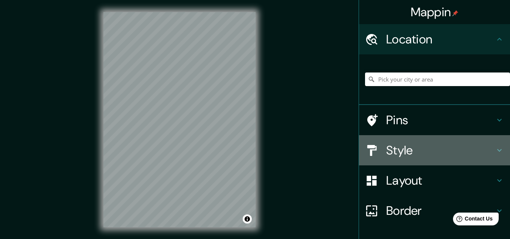  Describe the element at coordinates (36, 9) in the screenshot. I see `span: Contact Us` at that location.